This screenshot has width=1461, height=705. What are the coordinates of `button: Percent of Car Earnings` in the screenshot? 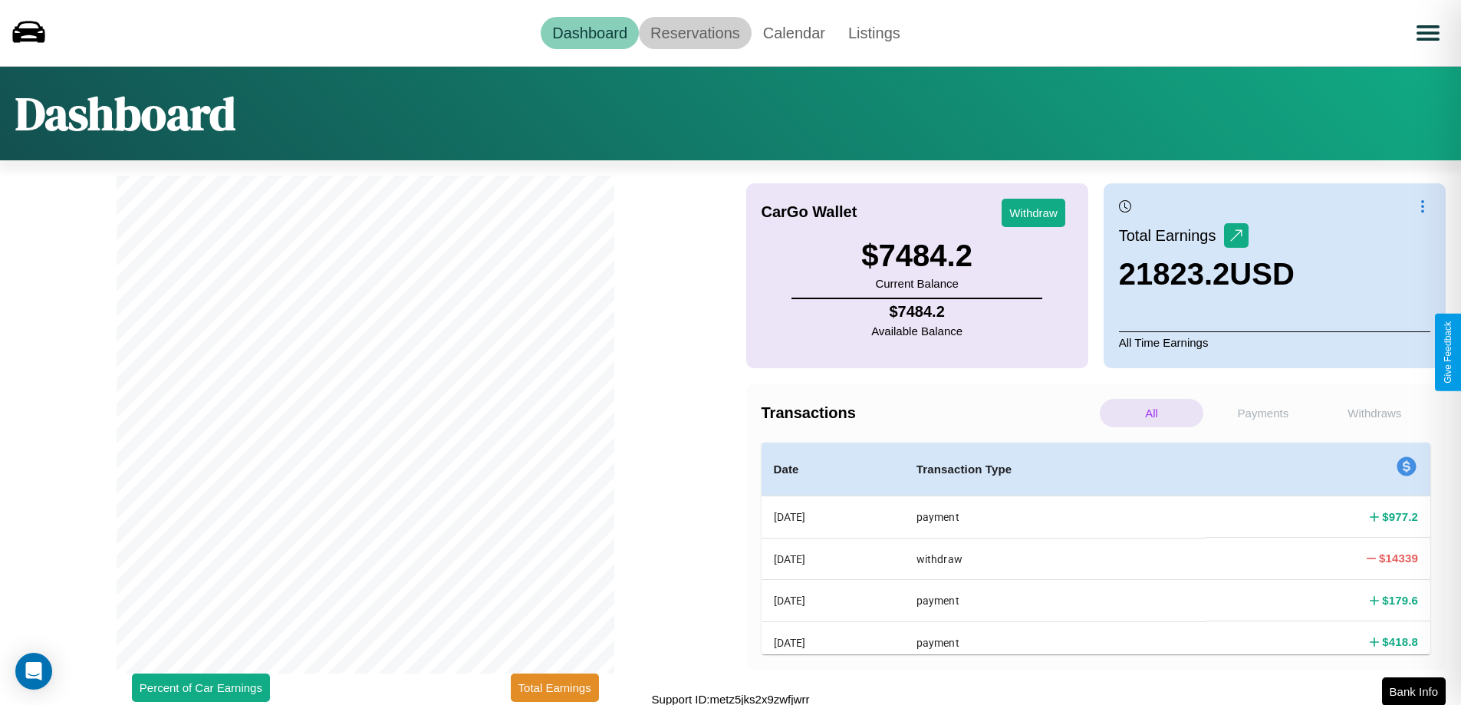 It's located at (201, 687).